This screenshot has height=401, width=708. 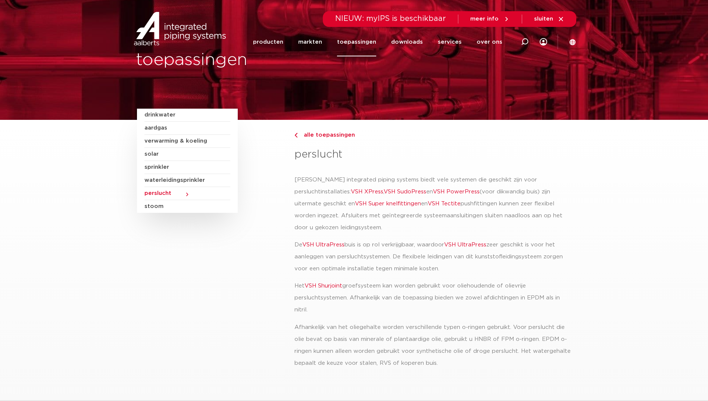 What do you see at coordinates (187, 141) in the screenshot?
I see `span: verwarming & koeling` at bounding box center [187, 141].